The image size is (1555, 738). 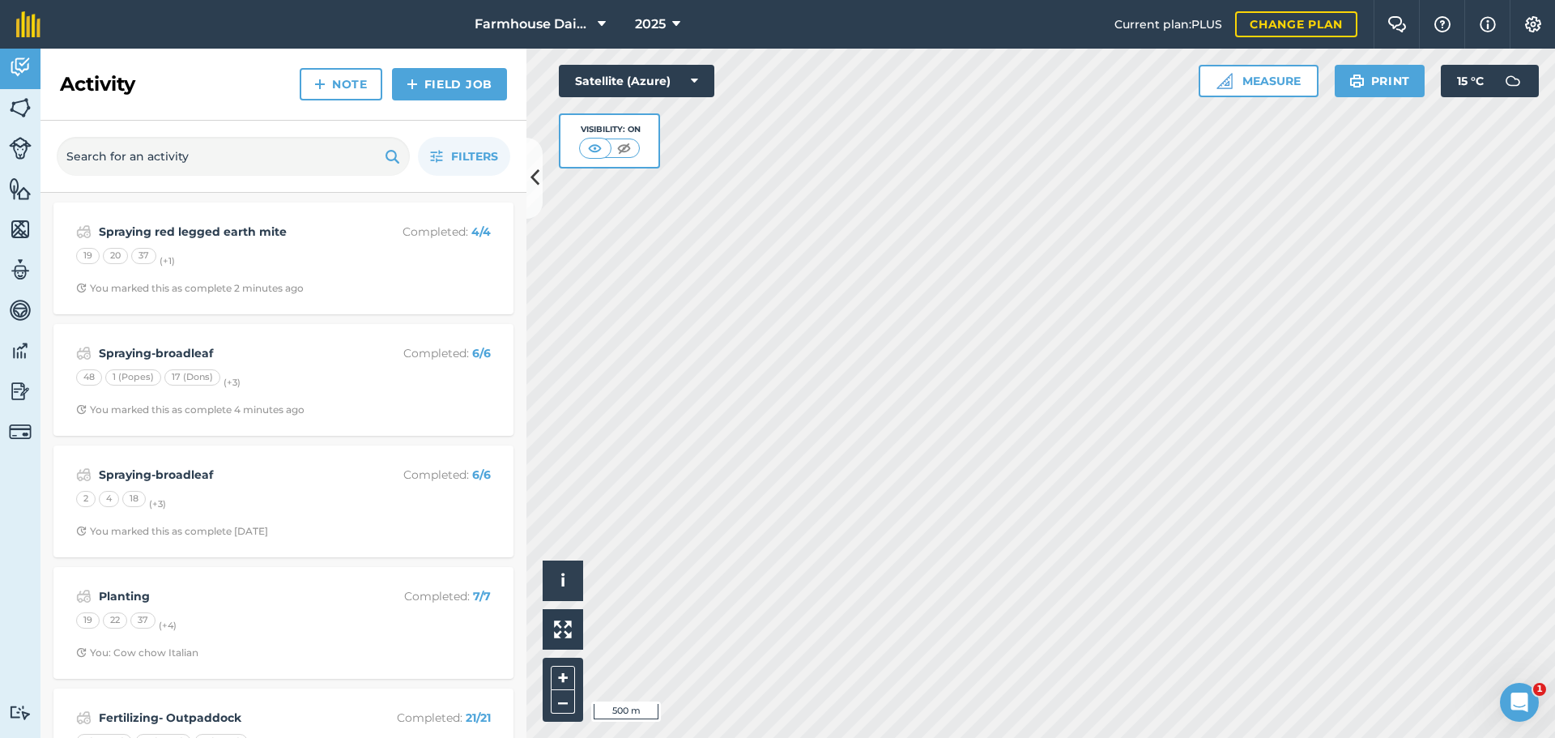 I want to click on button: Satellite (Azure), so click(x=637, y=81).